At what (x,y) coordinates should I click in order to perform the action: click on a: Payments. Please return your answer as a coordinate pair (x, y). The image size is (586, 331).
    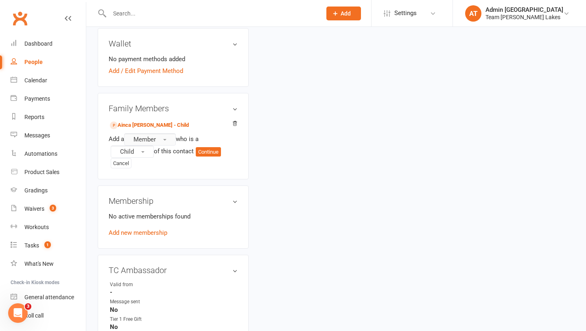
    Looking at the image, I should click on (48, 99).